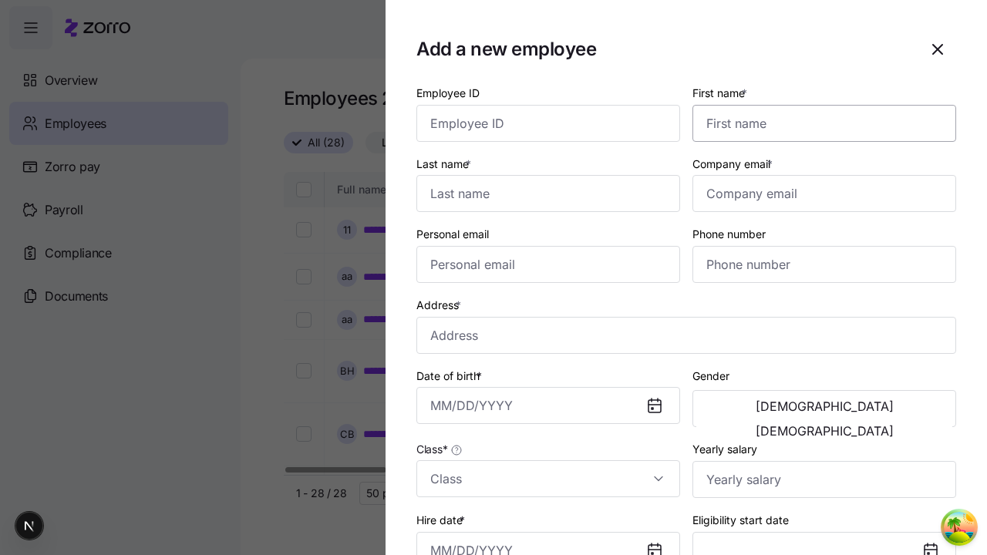 This screenshot has width=987, height=555. I want to click on label: Personal email, so click(453, 234).